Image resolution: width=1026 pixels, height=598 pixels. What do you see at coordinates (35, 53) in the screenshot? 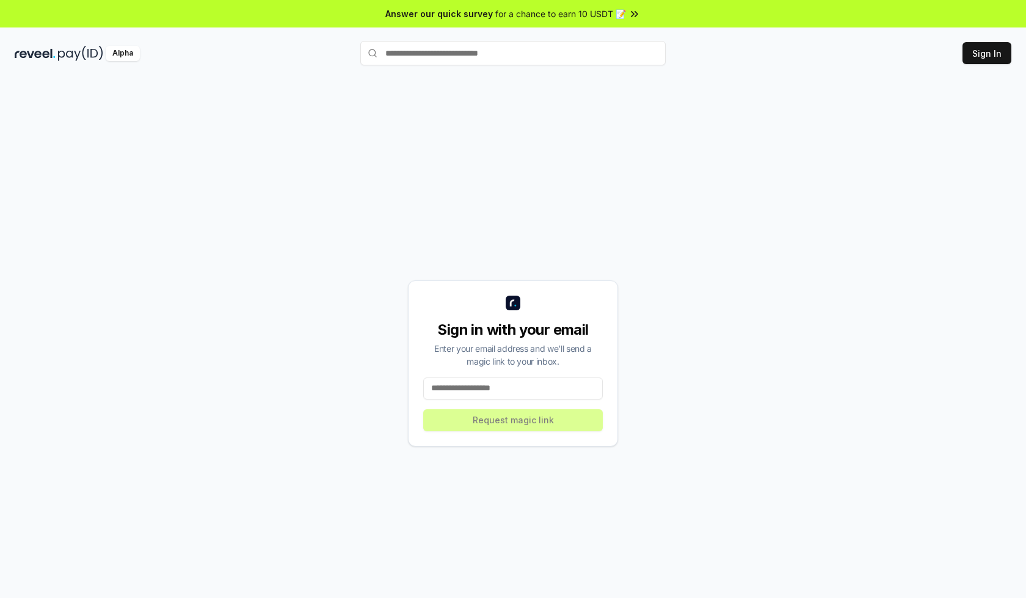
I see `img: reveel_dark` at bounding box center [35, 53].